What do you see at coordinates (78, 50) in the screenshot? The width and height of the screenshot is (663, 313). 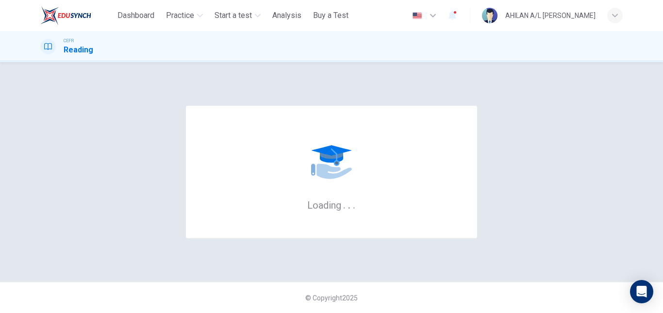 I see `h1: Reading` at bounding box center [78, 50].